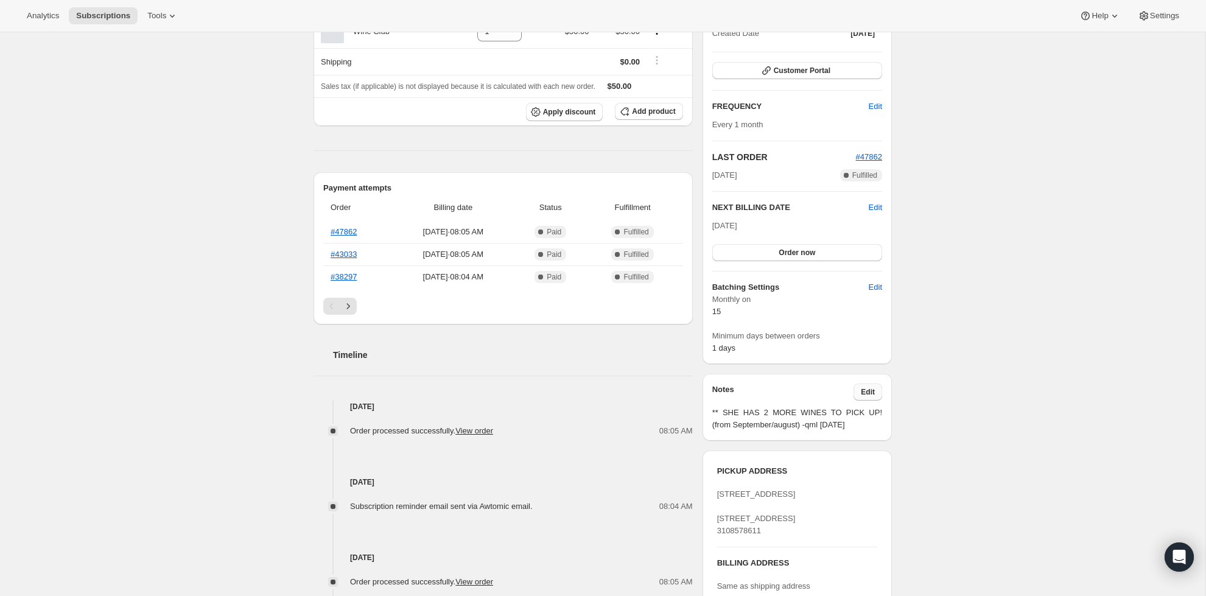 The image size is (1206, 596). What do you see at coordinates (550, 208) in the screenshot?
I see `span: Status` at bounding box center [550, 208].